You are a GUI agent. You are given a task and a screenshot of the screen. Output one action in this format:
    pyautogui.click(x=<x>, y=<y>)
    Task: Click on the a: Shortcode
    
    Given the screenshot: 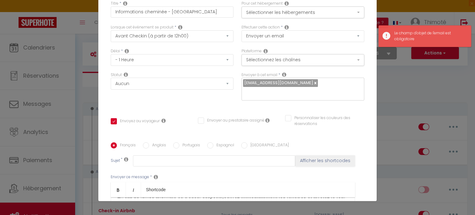 What is the action you would take?
    pyautogui.click(x=156, y=189)
    